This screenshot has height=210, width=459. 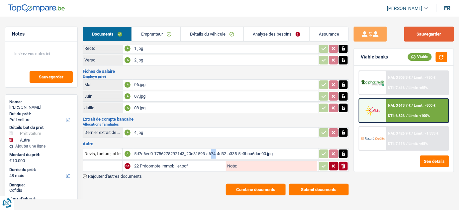 I want to click on div: Verso, so click(x=103, y=60).